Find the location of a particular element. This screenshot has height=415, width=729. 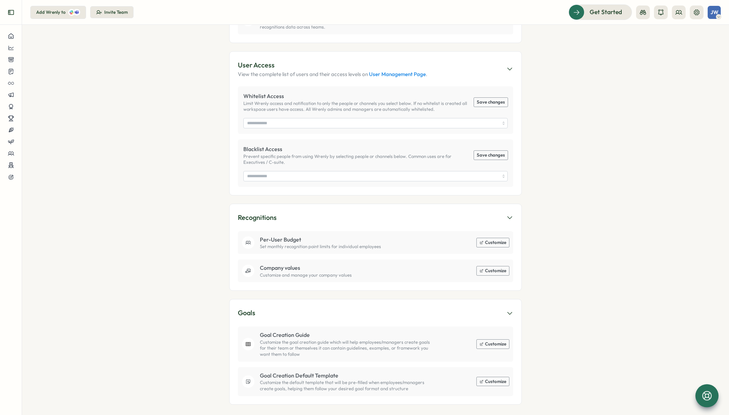

div: Goals is located at coordinates (246, 313).